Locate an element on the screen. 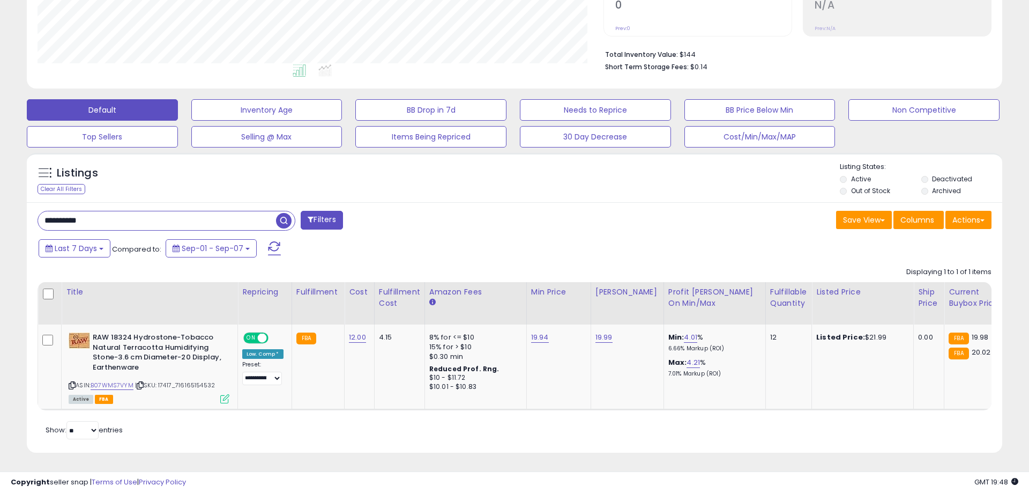 The image size is (1029, 493). span: 2025-09-15 19:48 GMT is located at coordinates (996, 481).